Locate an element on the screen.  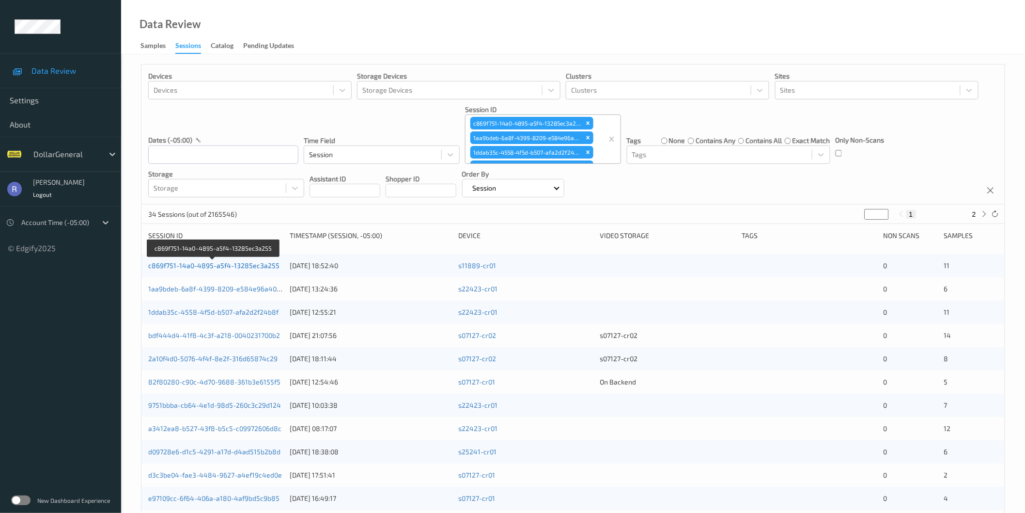
div: 1aa9bdeb-6a8f-4399-8209-e584e96a4012 is located at coordinates (527, 138).